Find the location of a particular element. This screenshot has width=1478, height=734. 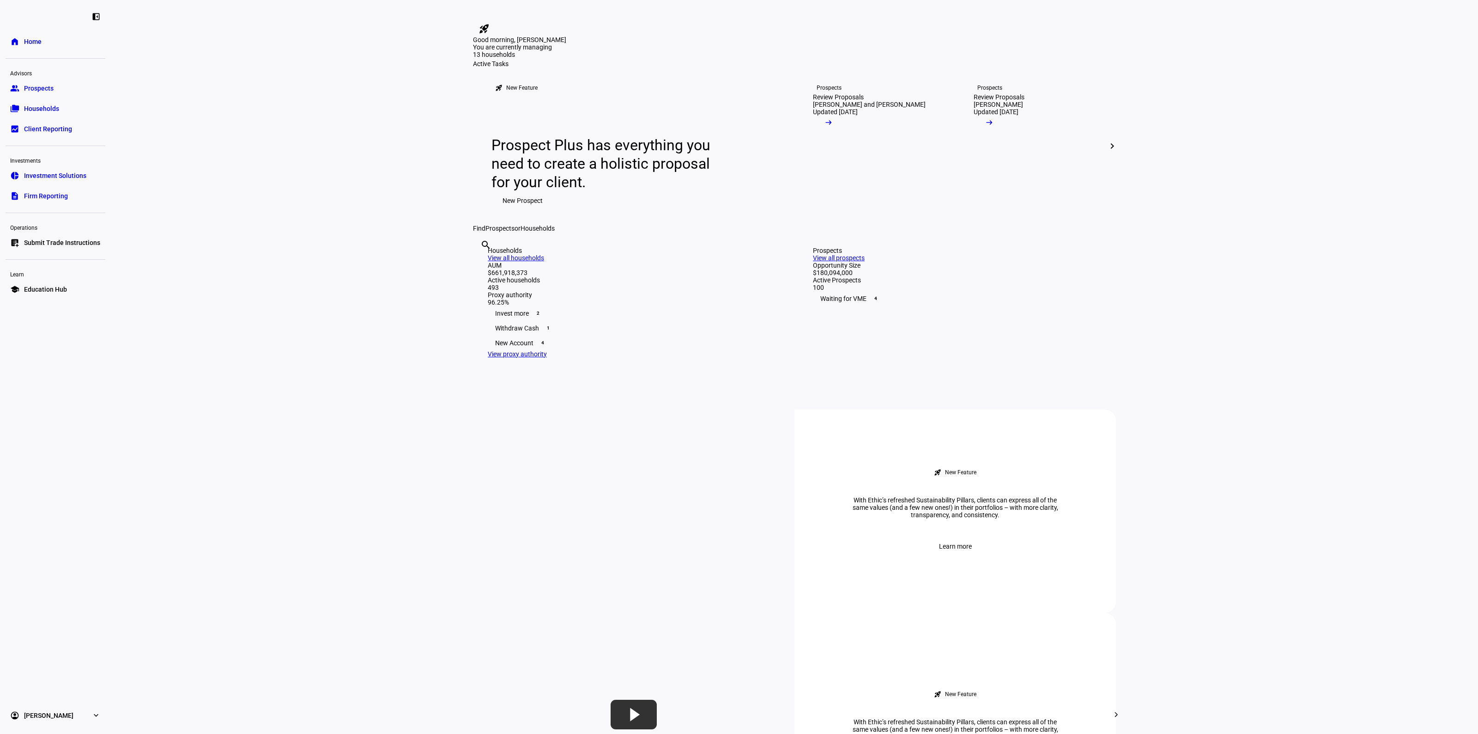

mat-icon: search is located at coordinates (486, 245).